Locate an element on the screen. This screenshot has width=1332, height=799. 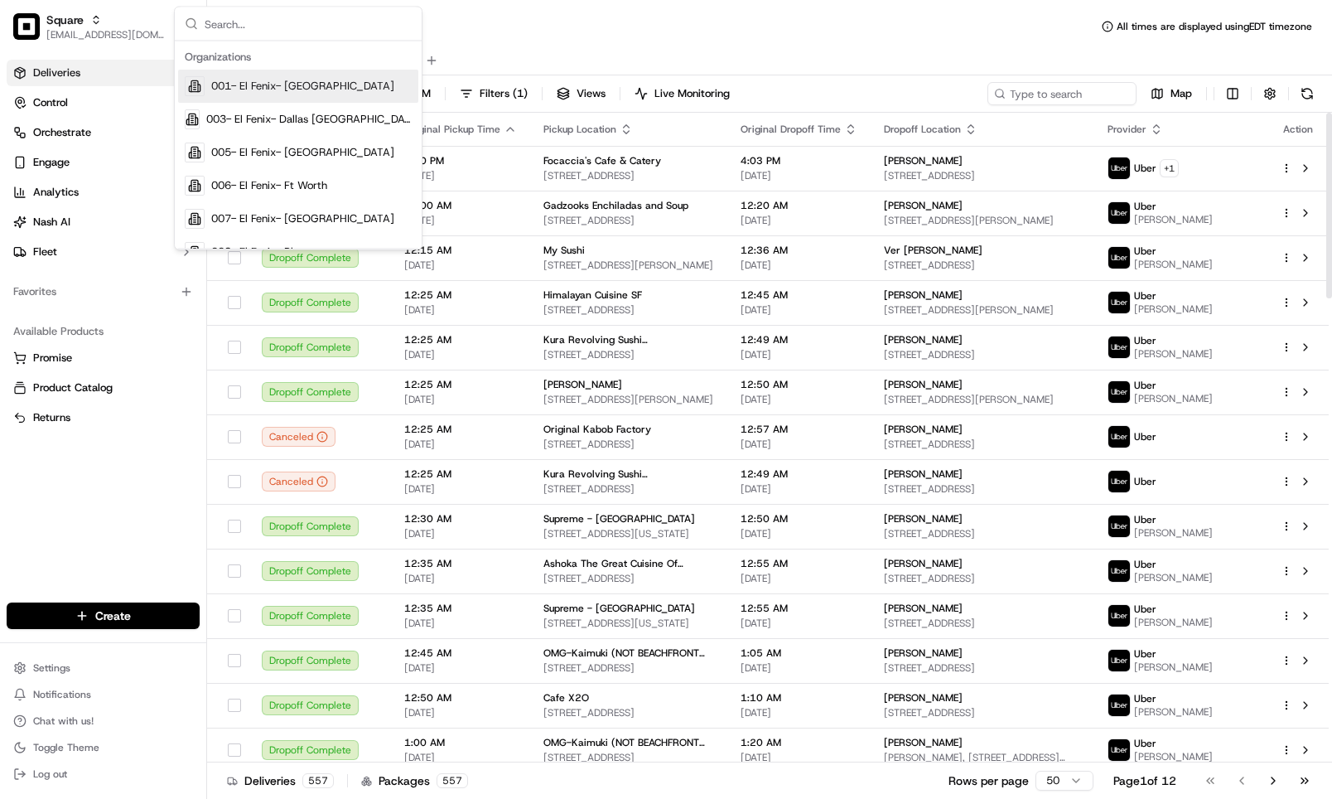
div: Deliveries is located at coordinates (280, 780).